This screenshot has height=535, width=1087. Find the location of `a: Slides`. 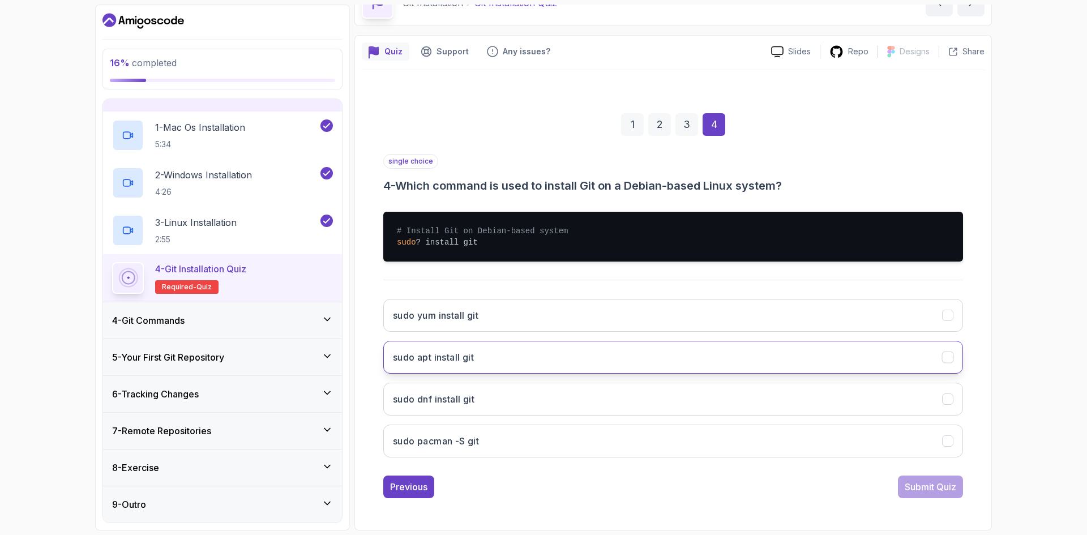

a: Slides is located at coordinates (791, 52).